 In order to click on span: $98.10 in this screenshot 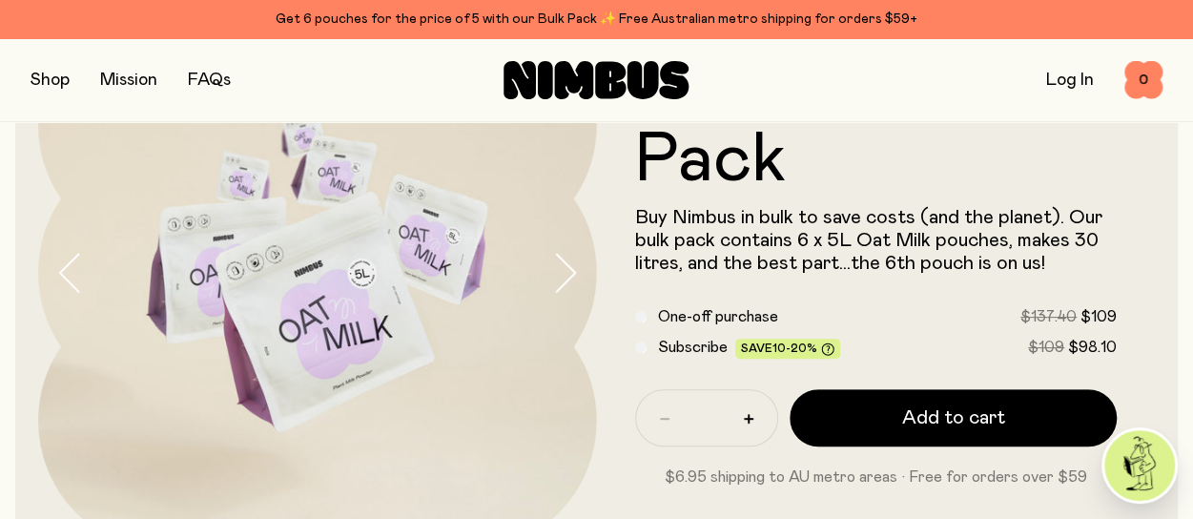, I will do `click(1092, 347)`.